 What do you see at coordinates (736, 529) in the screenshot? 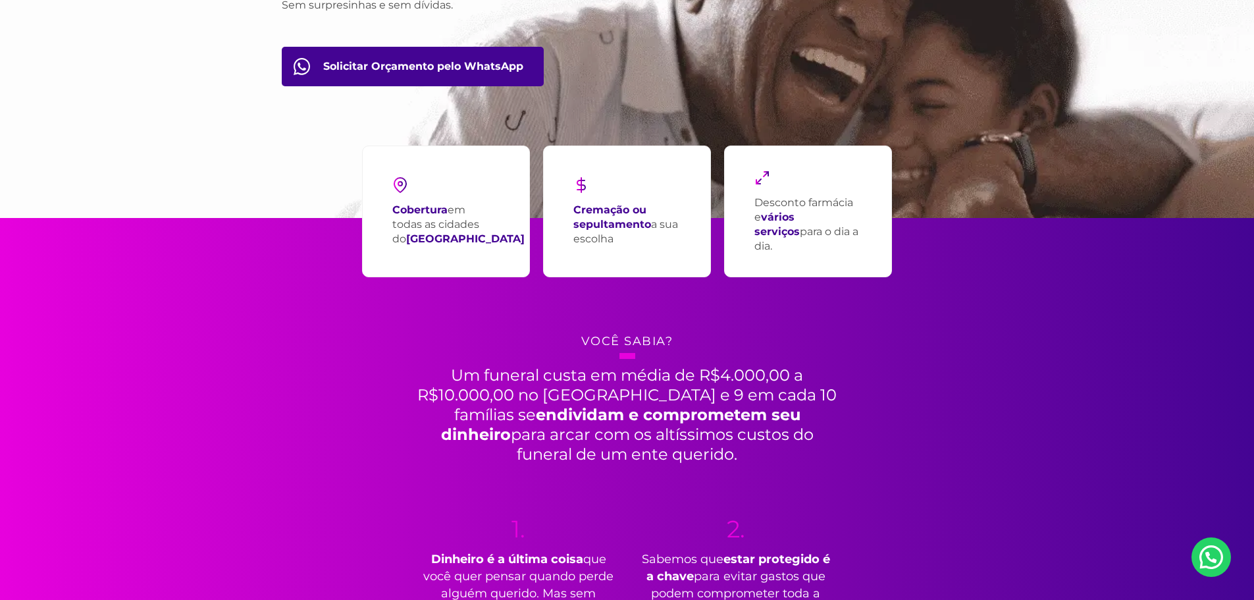
I see `span: 2.` at bounding box center [736, 529].